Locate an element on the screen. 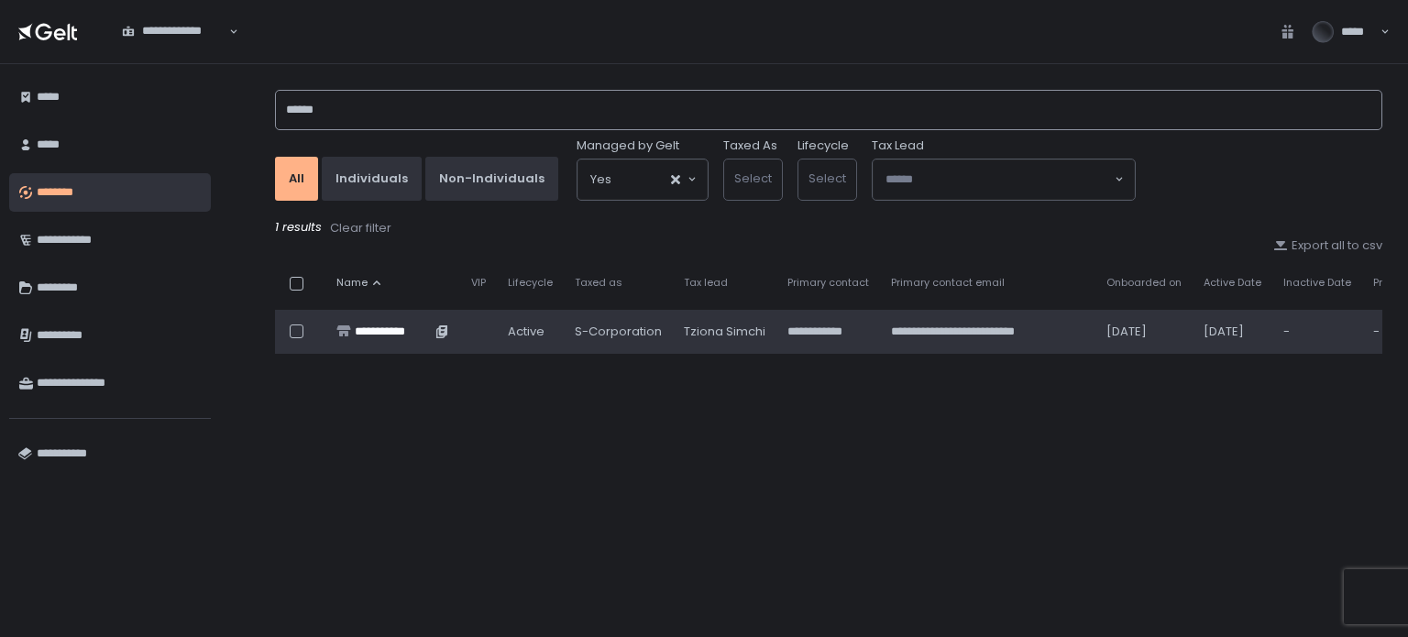 The width and height of the screenshot is (1408, 637). div: 1 results is located at coordinates (829, 228).